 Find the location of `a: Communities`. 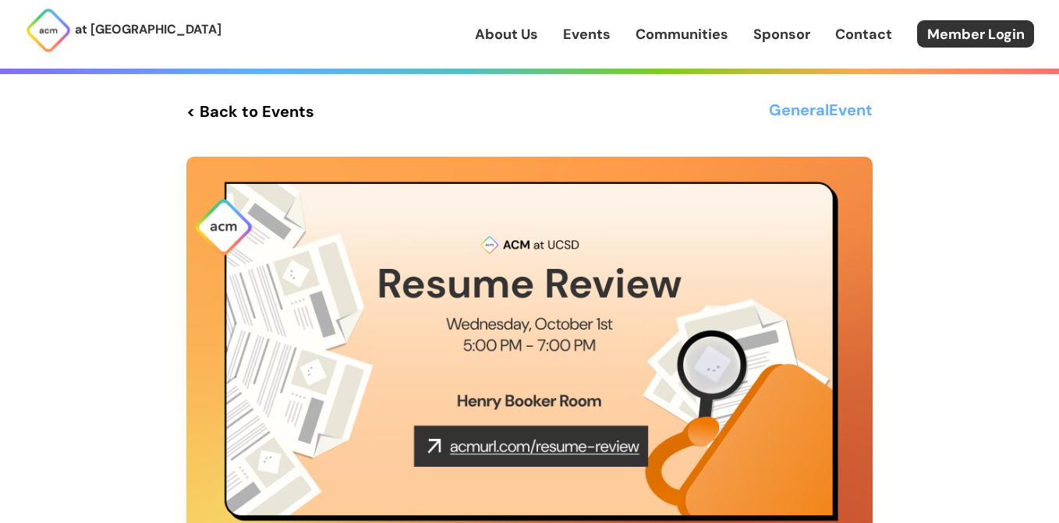

a: Communities is located at coordinates (682, 34).